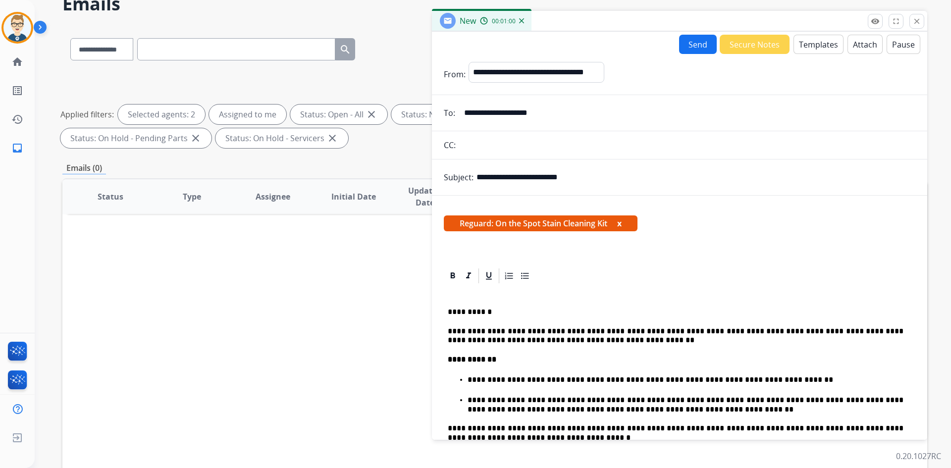  I want to click on div: Status: On Hold - Servicers, so click(282, 138).